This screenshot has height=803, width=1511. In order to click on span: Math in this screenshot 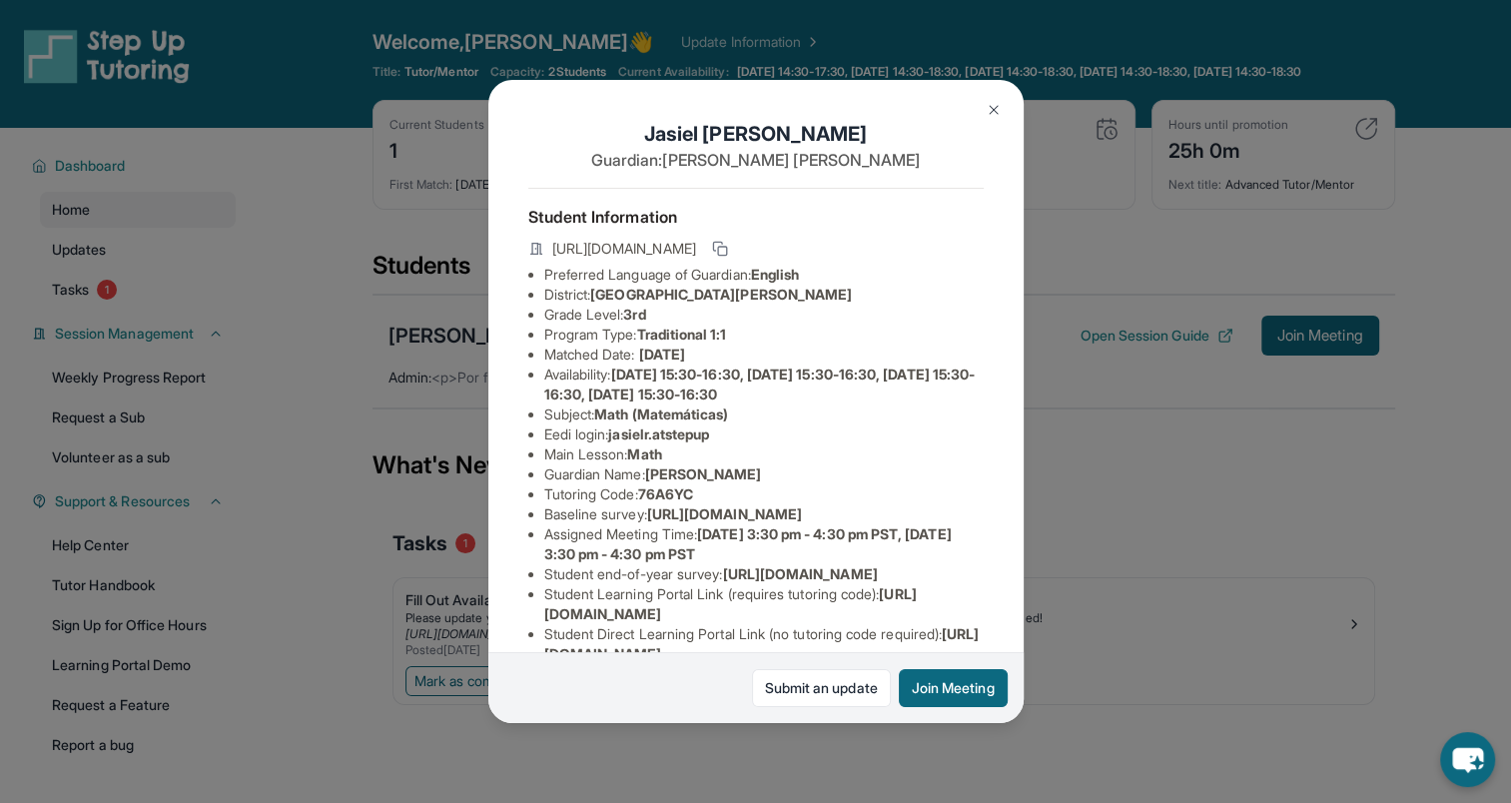, I will do `click(644, 453)`.